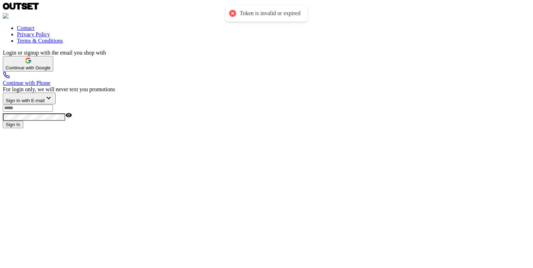 The height and width of the screenshot is (268, 533). I want to click on div: For login only, we will never text you promotions, so click(266, 89).